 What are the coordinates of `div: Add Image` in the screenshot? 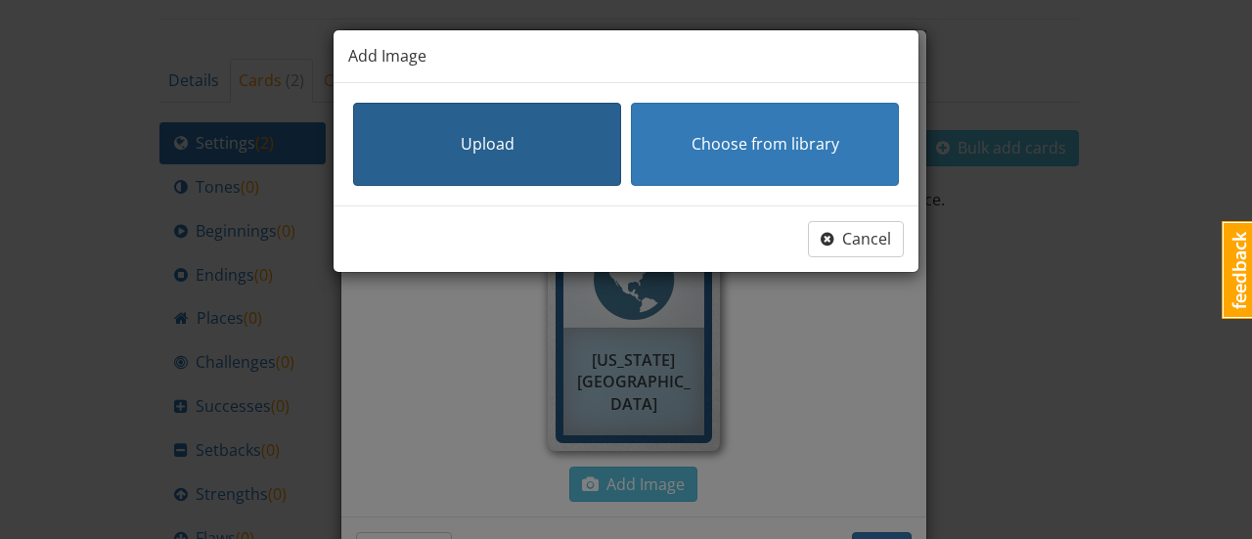 It's located at (626, 57).